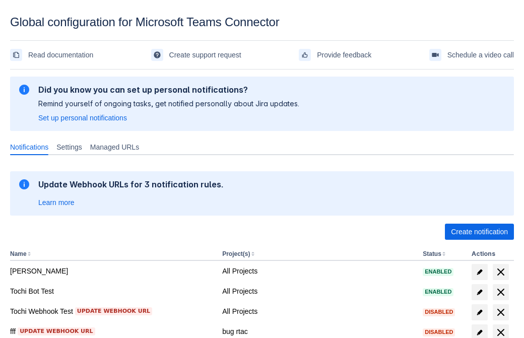 This screenshot has height=338, width=524. Describe the element at coordinates (481, 55) in the screenshot. I see `span: Schedule a video call` at that location.